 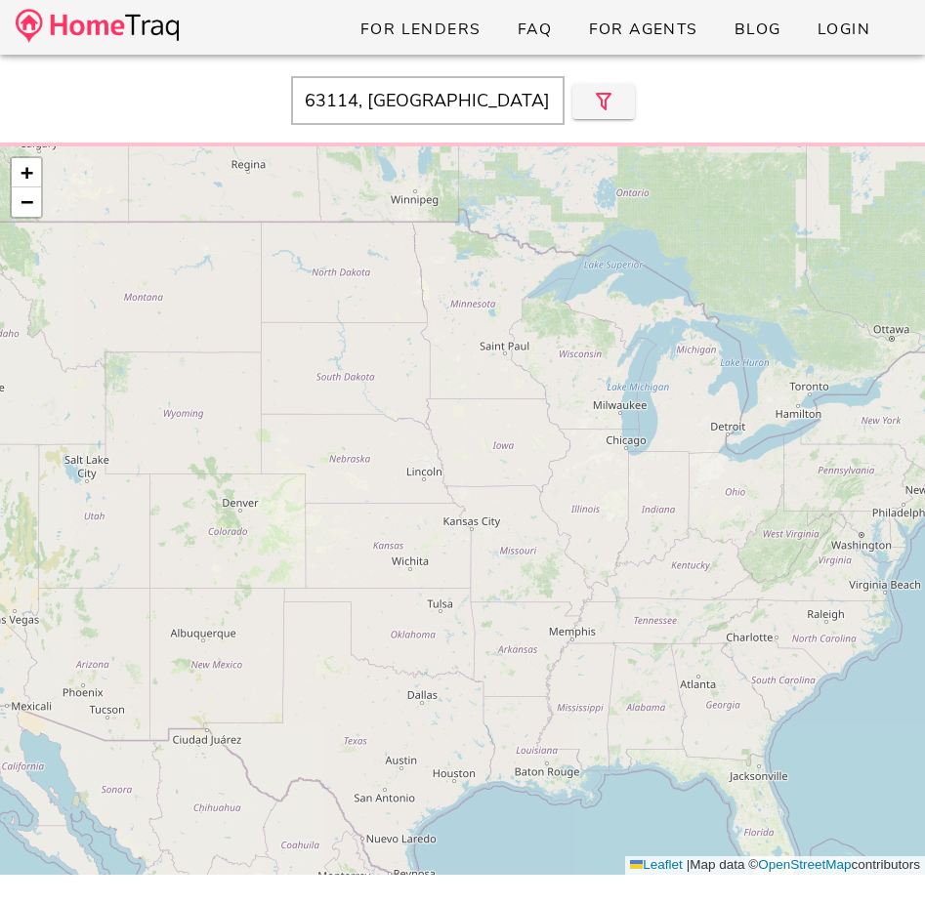 I want to click on a: For Lenders, so click(x=420, y=29).